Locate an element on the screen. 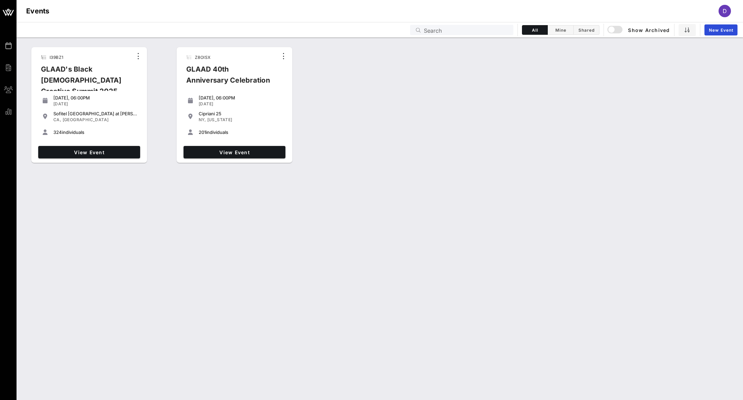 This screenshot has height=400, width=743. span: All is located at coordinates (535, 30).